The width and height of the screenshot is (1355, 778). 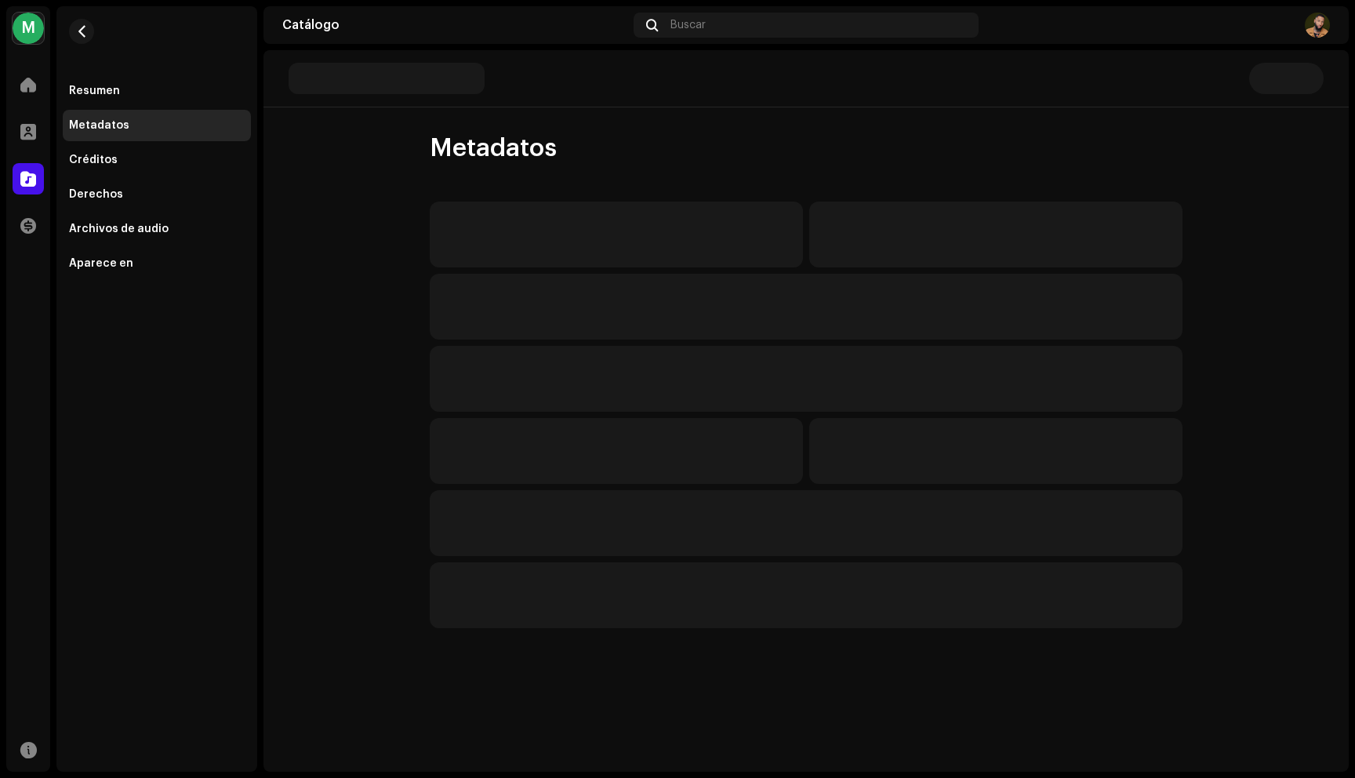 I want to click on div: Créditos, so click(x=93, y=160).